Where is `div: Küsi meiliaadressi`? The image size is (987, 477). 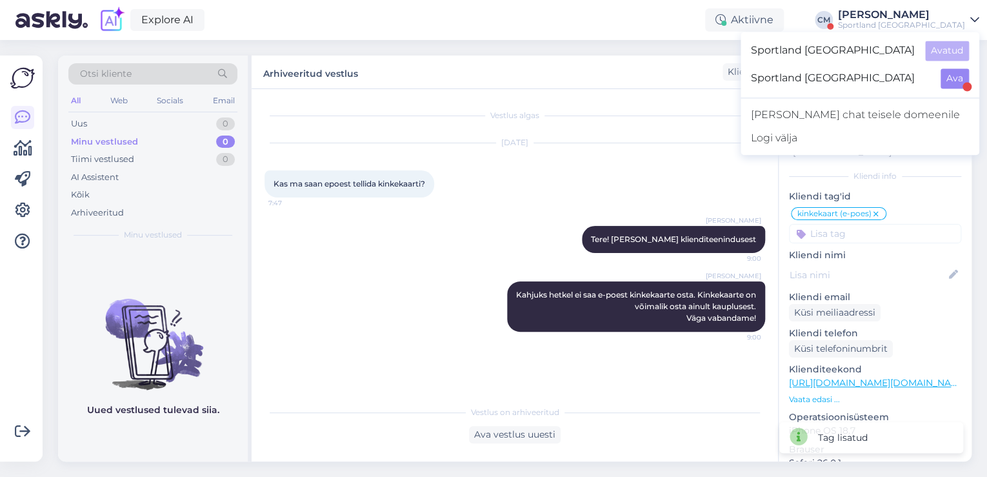 div: Küsi meiliaadressi is located at coordinates (835, 312).